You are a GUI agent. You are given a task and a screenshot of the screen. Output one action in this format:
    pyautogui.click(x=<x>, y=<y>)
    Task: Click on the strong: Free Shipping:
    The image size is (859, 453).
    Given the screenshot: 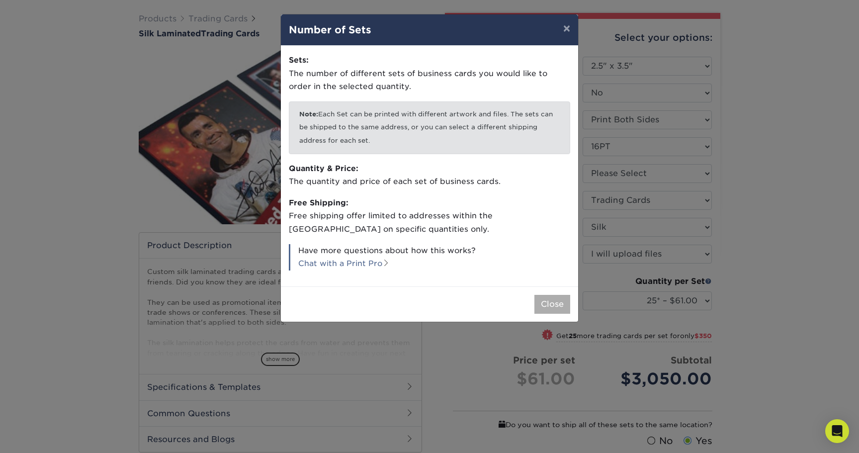 What is the action you would take?
    pyautogui.click(x=319, y=202)
    